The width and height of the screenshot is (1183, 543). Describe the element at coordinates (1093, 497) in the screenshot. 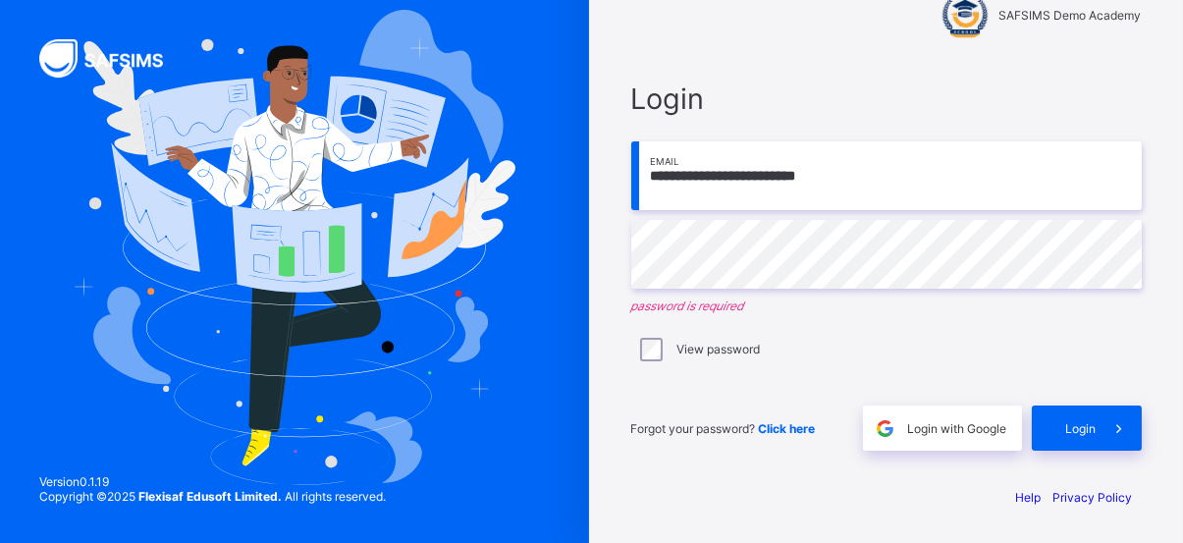

I see `a: Privacy Policy` at that location.